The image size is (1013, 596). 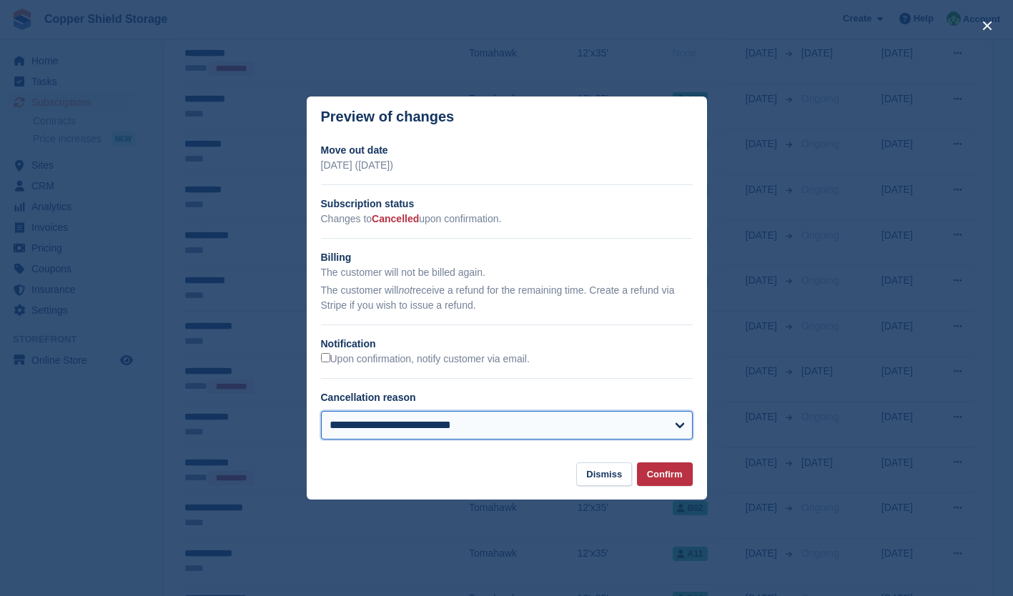 I want to click on button: close, so click(x=987, y=26).